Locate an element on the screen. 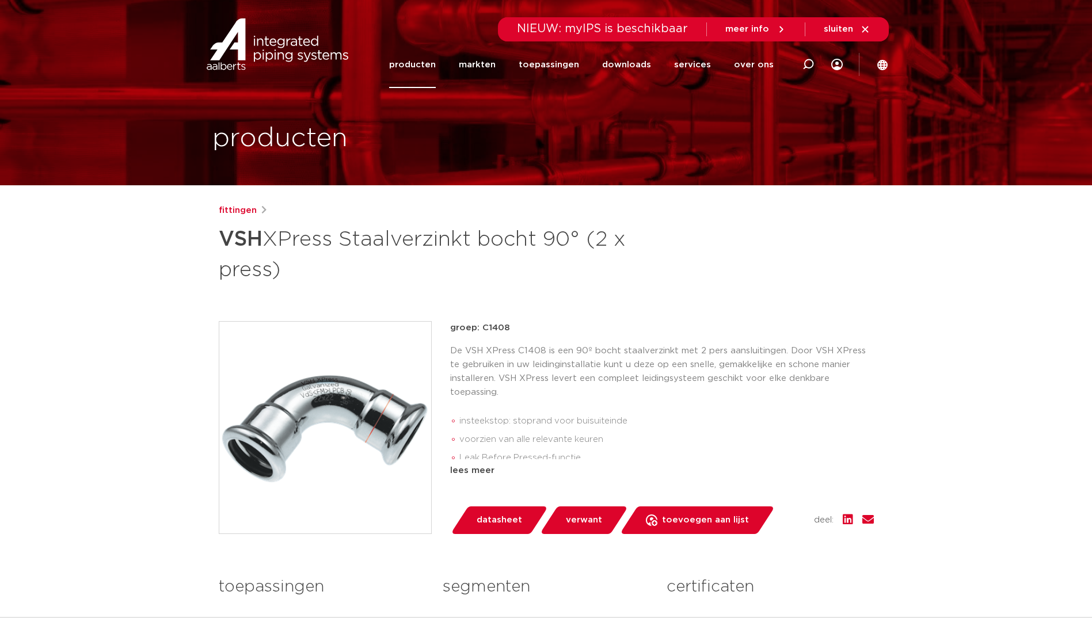 The image size is (1092, 618). img: Product Image for VSH XPress Staalverzinkt bocht 90° (2 x press) is located at coordinates (325, 428).